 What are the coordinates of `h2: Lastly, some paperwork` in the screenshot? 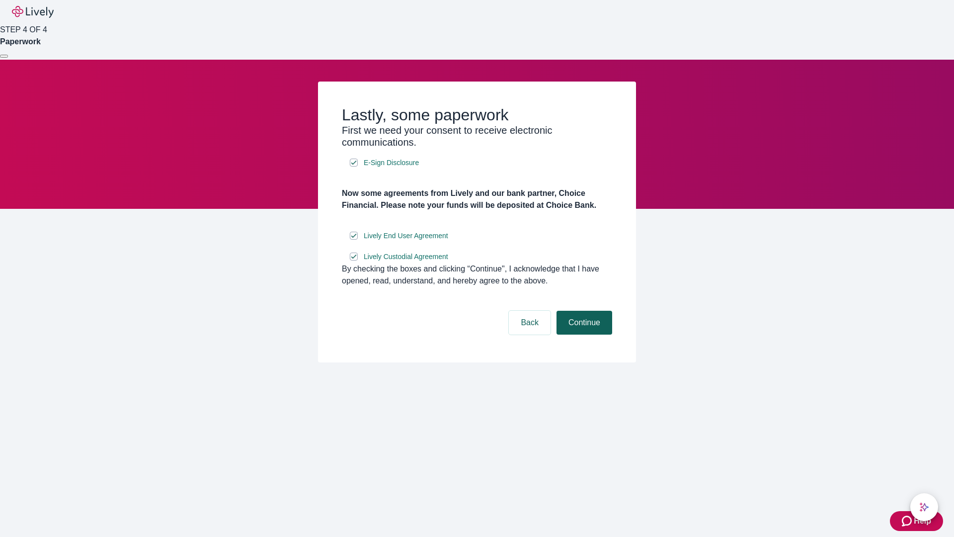 It's located at (477, 115).